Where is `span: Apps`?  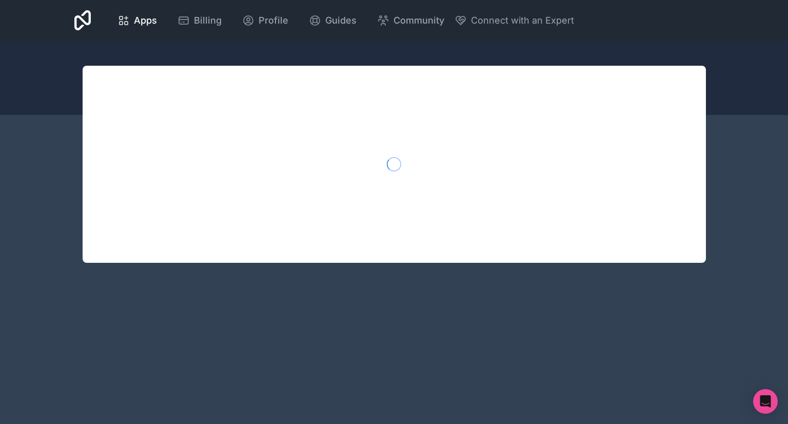 span: Apps is located at coordinates (145, 21).